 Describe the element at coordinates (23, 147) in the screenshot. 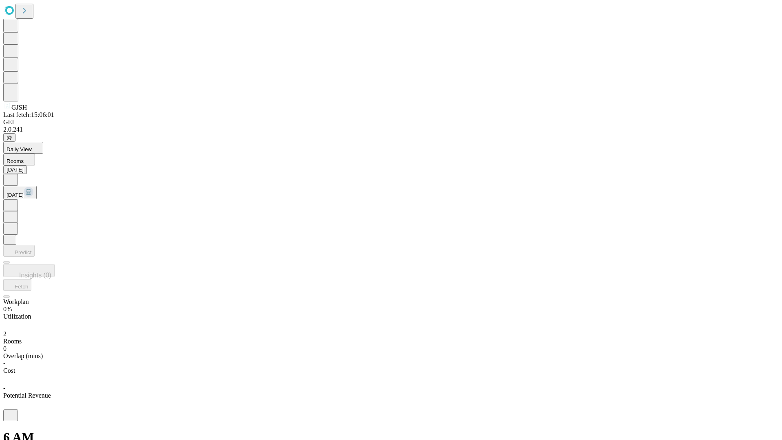

I see `button: Daily View` at that location.